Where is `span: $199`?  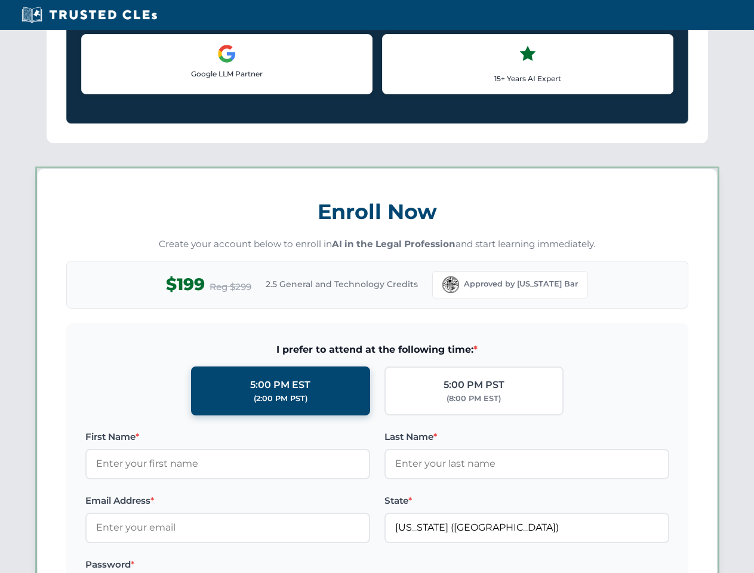 span: $199 is located at coordinates (185, 284).